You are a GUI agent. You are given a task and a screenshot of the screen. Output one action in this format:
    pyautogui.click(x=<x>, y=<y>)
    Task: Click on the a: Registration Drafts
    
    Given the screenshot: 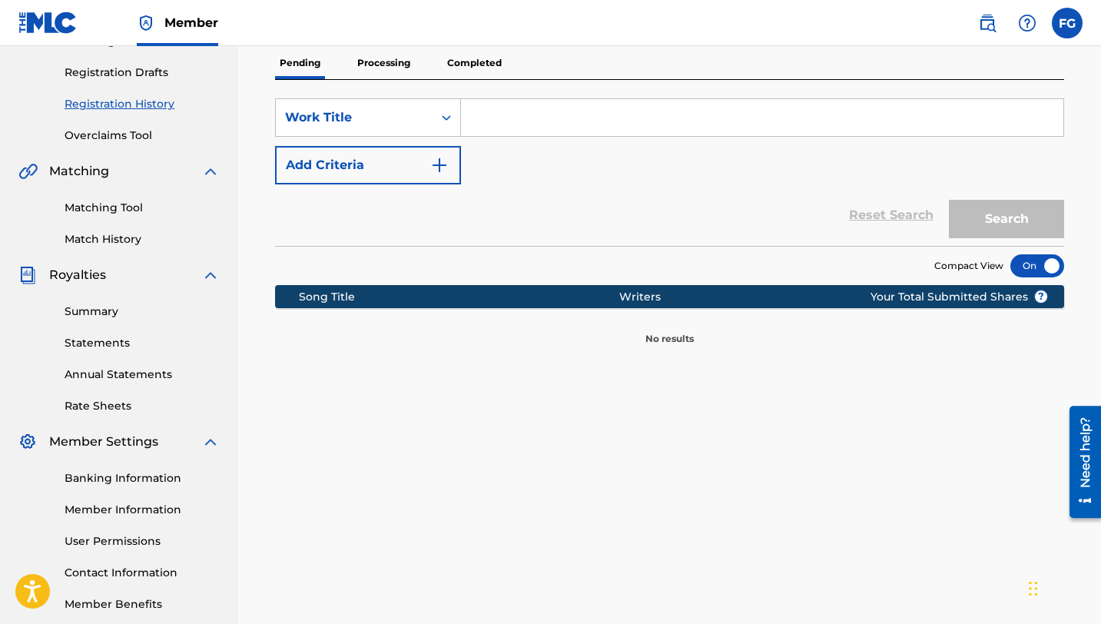 What is the action you would take?
    pyautogui.click(x=142, y=72)
    